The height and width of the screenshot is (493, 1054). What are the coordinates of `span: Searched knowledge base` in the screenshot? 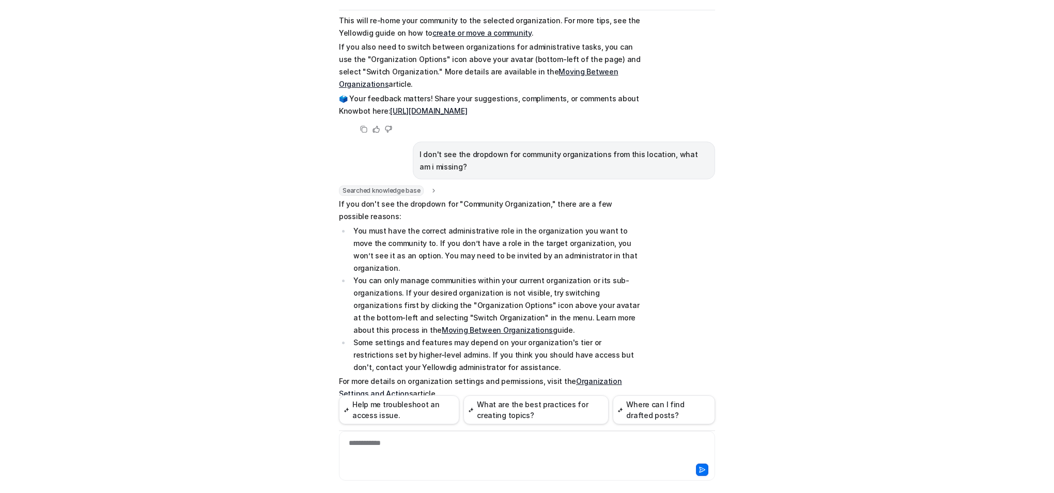 It's located at (381, 191).